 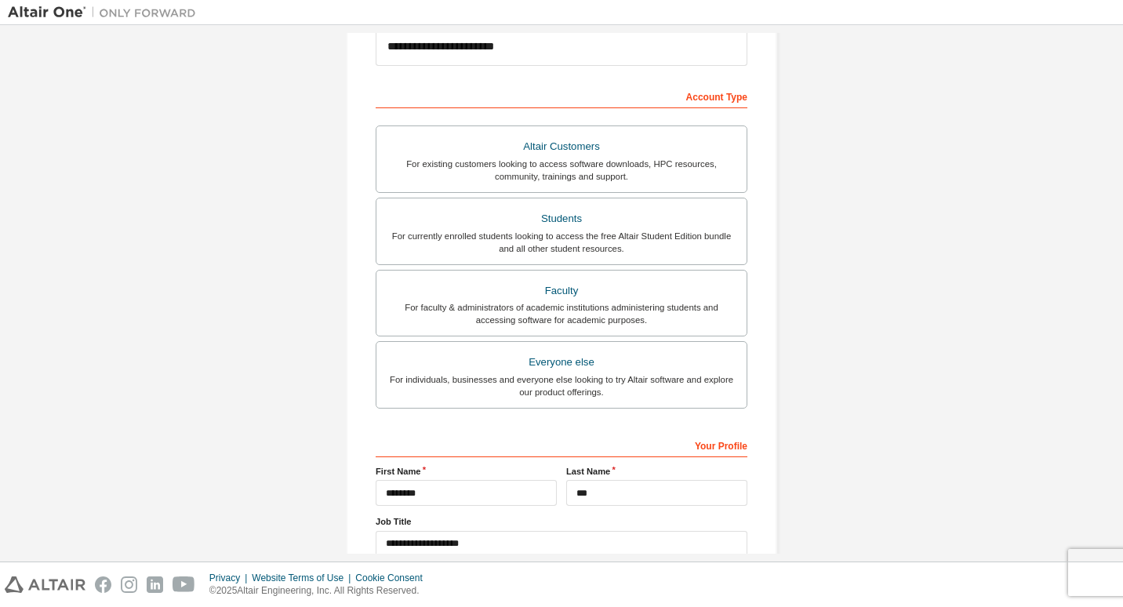 What do you see at coordinates (231, 578) in the screenshot?
I see `div: Privacy` at bounding box center [231, 578].